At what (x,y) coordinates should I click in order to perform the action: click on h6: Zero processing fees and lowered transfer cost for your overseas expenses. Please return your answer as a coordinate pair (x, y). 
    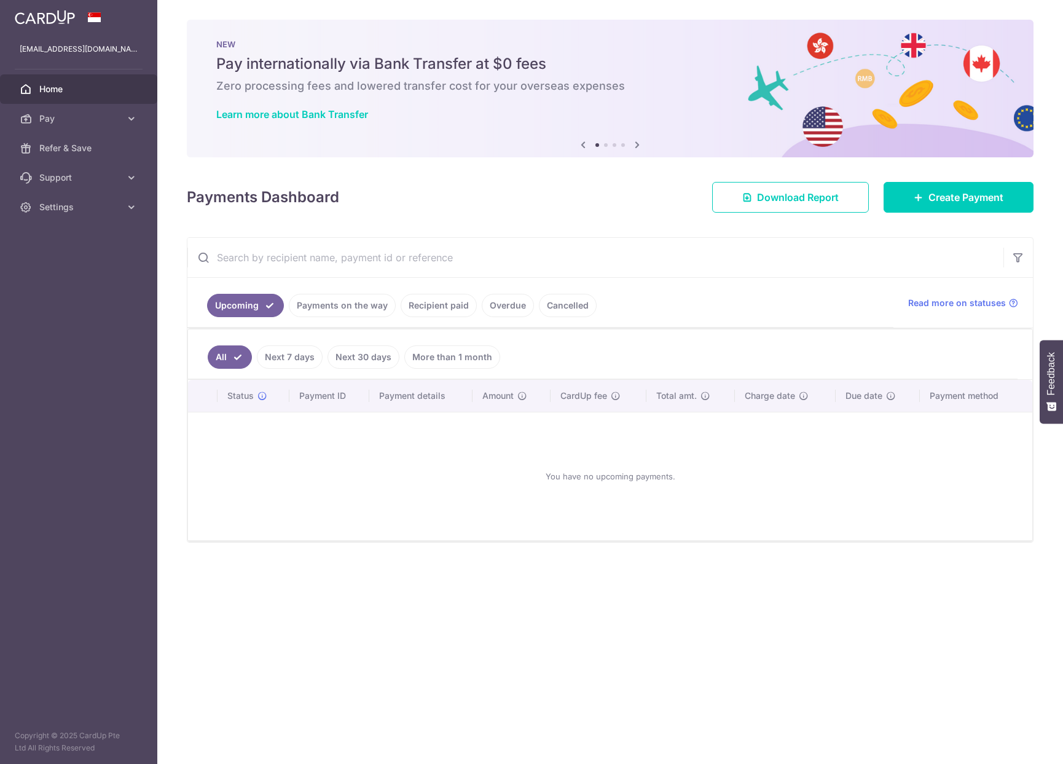
    Looking at the image, I should click on (610, 86).